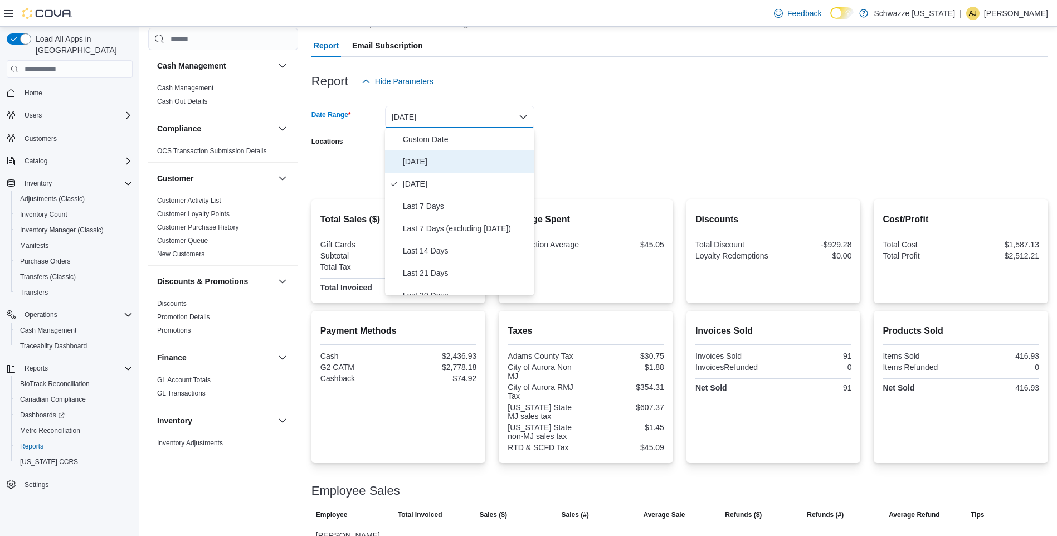  Describe the element at coordinates (830, 19) in the screenshot. I see `span: Dark Mode` at that location.